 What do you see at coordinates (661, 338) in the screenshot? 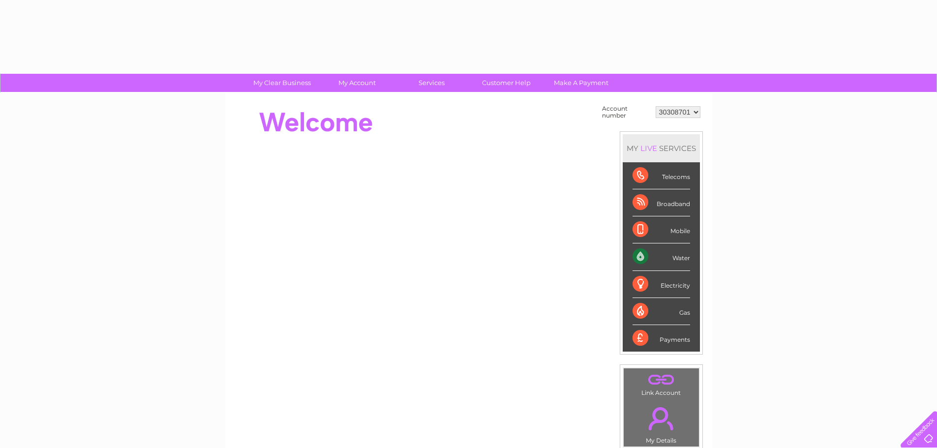
I see `div: Payments` at bounding box center [661, 338].